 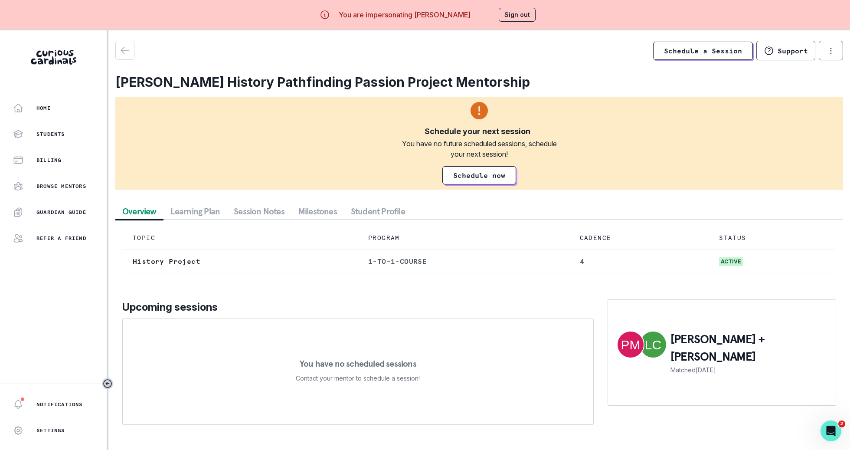 What do you see at coordinates (773, 238) in the screenshot?
I see `td: STATUS` at bounding box center [773, 238].